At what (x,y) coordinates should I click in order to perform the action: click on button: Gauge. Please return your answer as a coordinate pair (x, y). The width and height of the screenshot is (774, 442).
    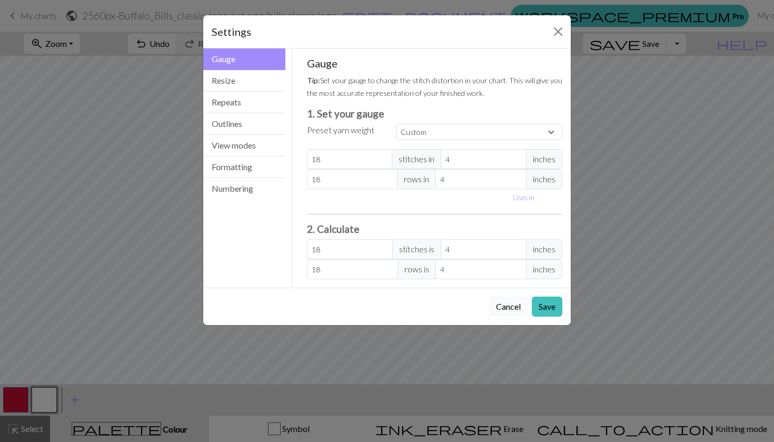
    Looking at the image, I should click on (244, 59).